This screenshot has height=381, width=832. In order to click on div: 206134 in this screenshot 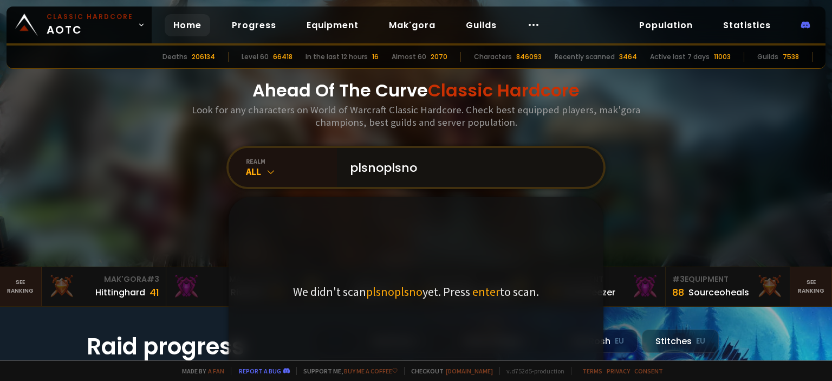, I will do `click(203, 57)`.